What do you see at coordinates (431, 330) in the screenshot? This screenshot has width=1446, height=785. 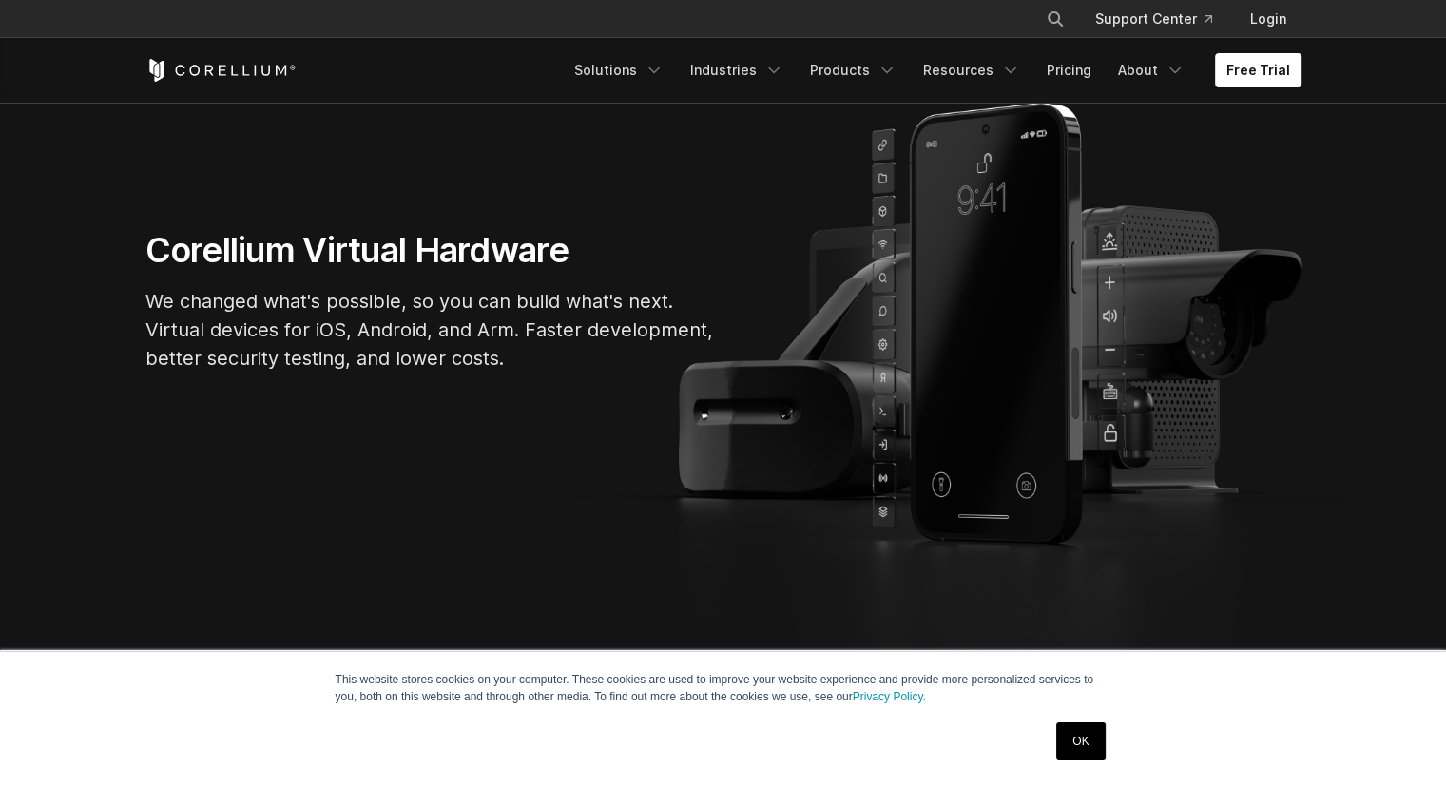 I see `p: We changed what's possible, so you can build what's next. Virtual devices for iOS, Android, and A...` at bounding box center [431, 330].